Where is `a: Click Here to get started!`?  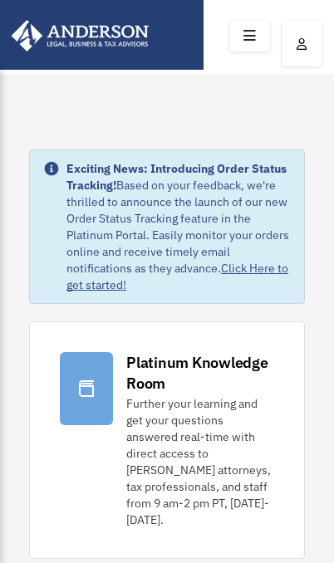 a: Click Here to get started! is located at coordinates (177, 276).